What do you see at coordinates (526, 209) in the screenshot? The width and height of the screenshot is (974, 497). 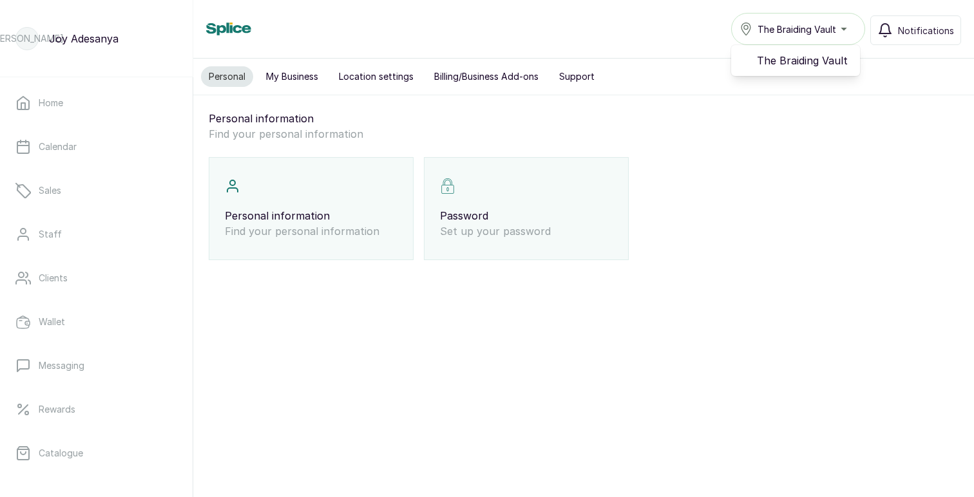 I see `div: PasswordSet up your password` at bounding box center [526, 209].